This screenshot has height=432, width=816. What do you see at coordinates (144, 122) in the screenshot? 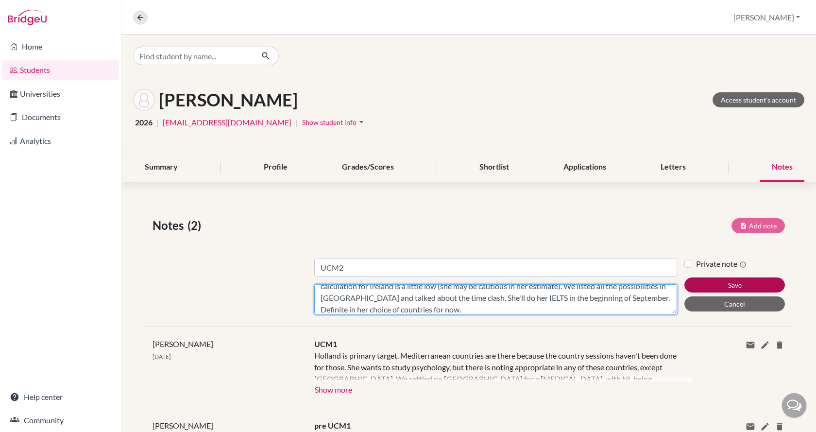
I see `span: 2026` at bounding box center [144, 122].